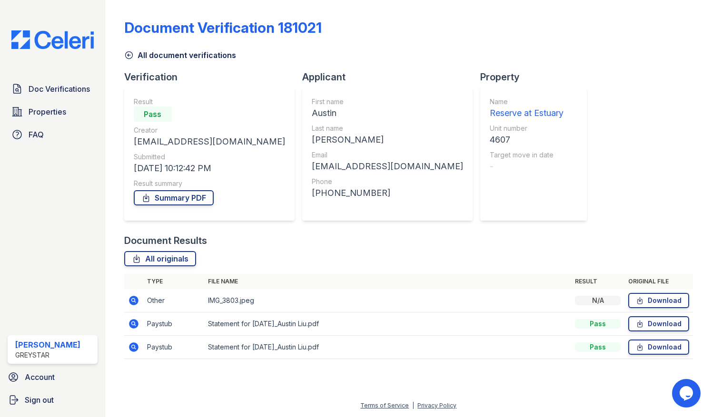 This screenshot has height=417, width=712. Describe the element at coordinates (387, 128) in the screenshot. I see `div: Last name` at that location.